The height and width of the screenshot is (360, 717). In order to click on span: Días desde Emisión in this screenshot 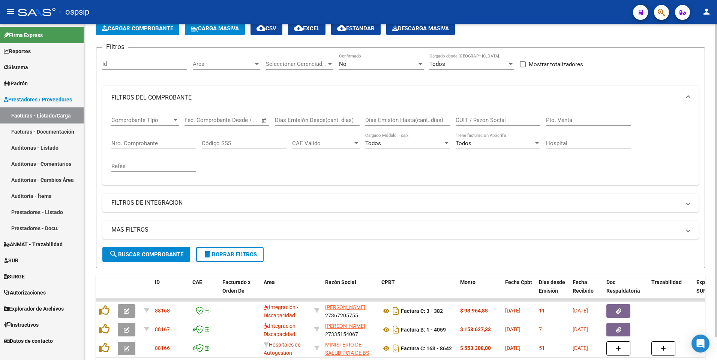, I will do `click(552, 287)`.